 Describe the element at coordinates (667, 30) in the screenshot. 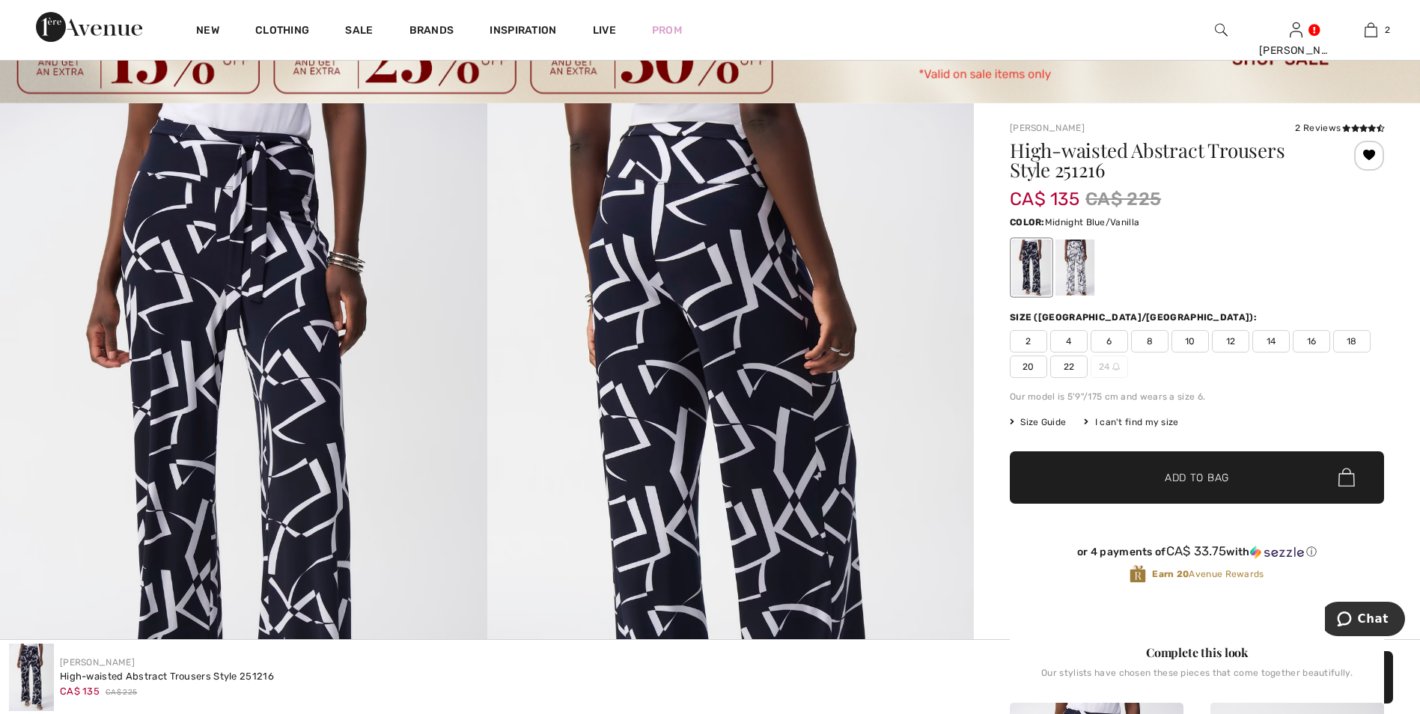

I see `a: Prom` at that location.